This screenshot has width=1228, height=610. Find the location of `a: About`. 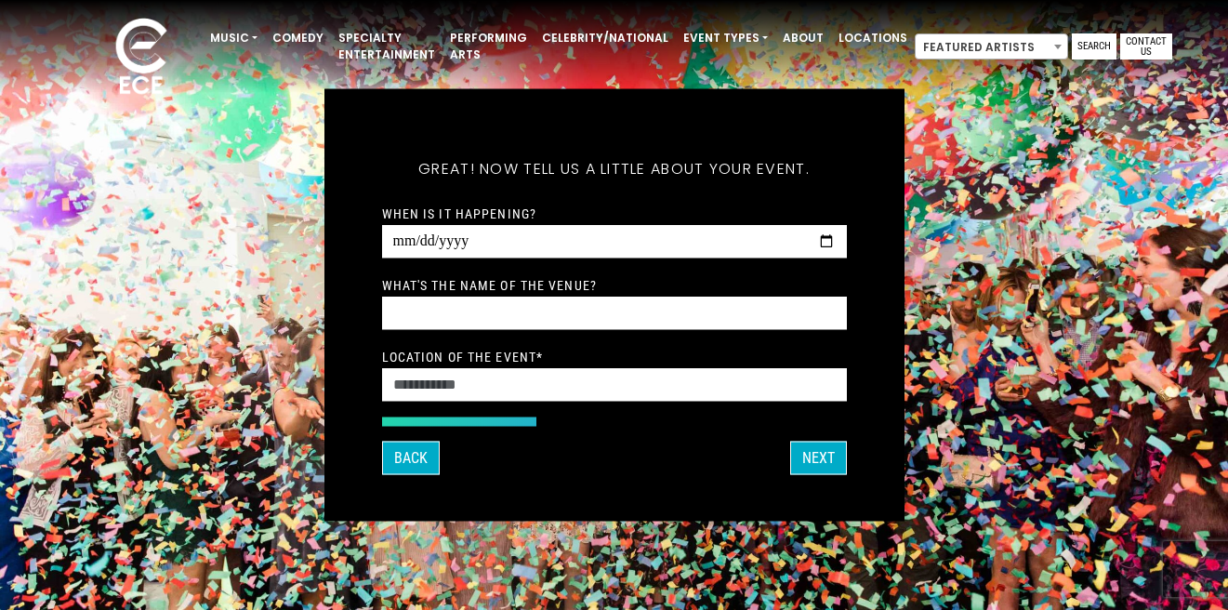

a: About is located at coordinates (803, 38).